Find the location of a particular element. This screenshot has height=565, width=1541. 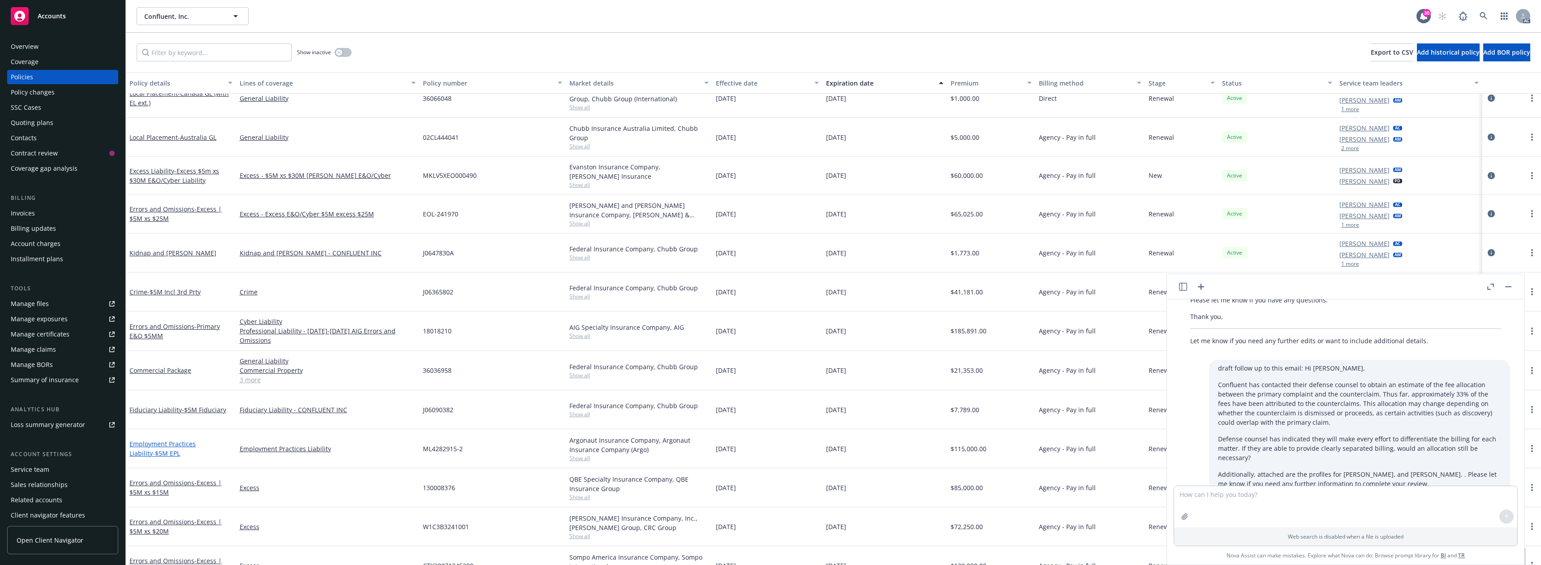

p: Defense counsel has indicated they will make every effort to differentiate the billing for each m... is located at coordinates (1360, 448).